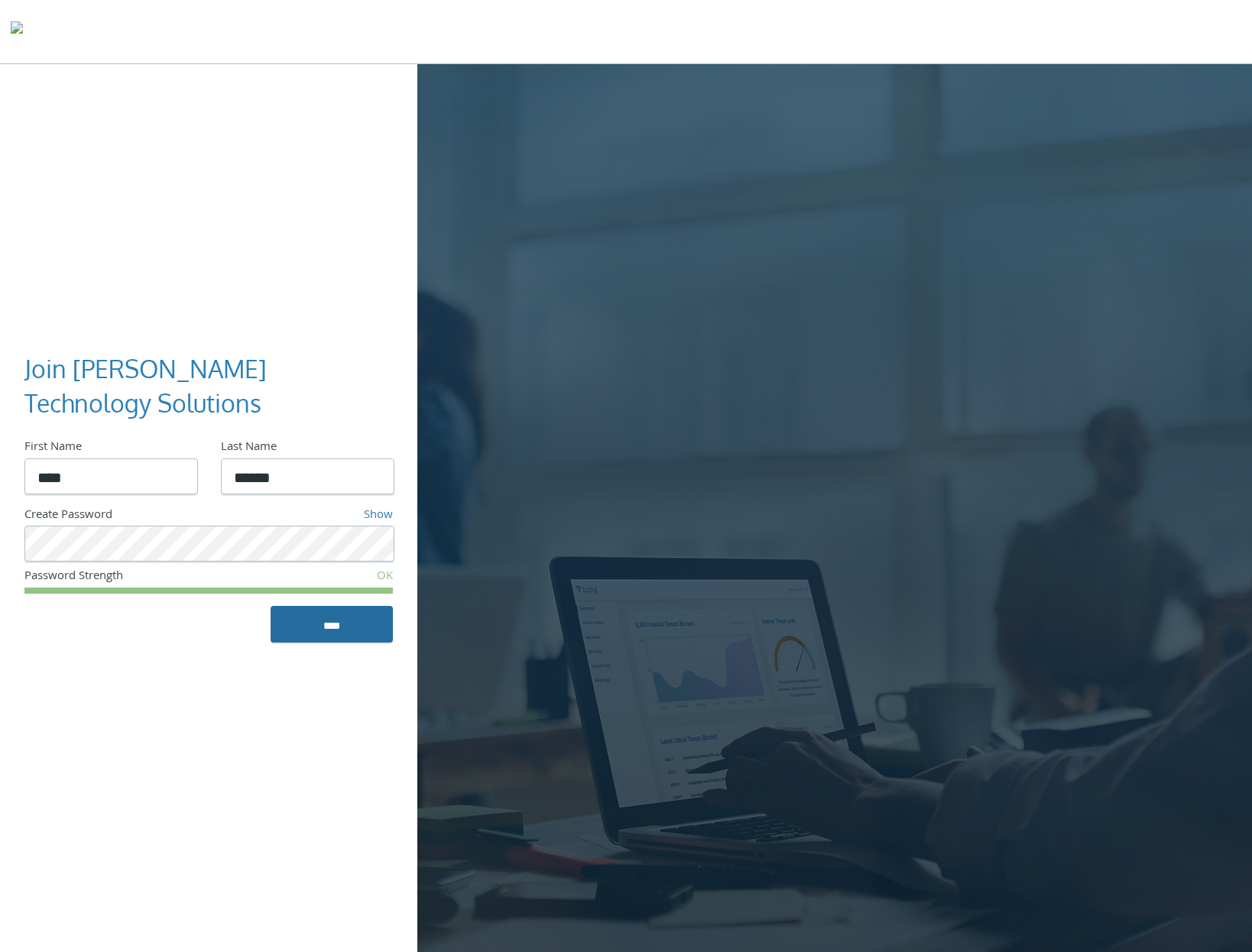 Image resolution: width=1252 pixels, height=952 pixels. Describe the element at coordinates (141, 517) in the screenshot. I see `div: Create Password` at that location.